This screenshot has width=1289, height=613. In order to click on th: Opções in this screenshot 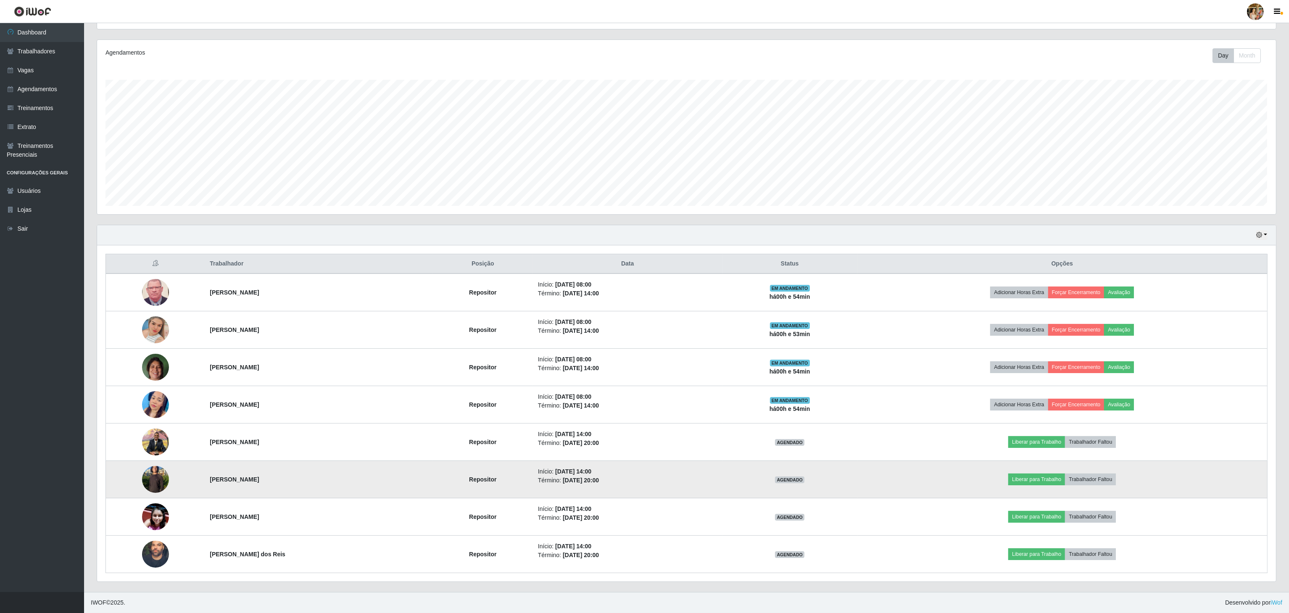, I will do `click(1063, 264)`.